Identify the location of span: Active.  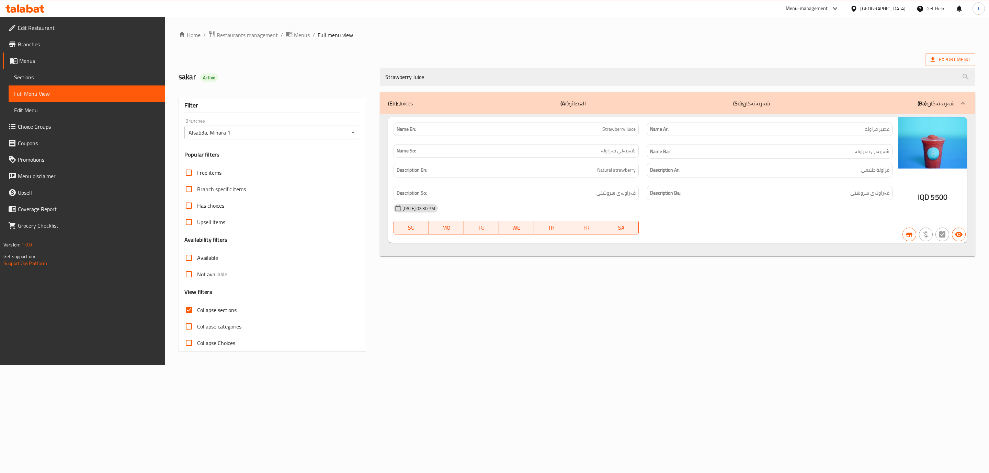
(209, 78).